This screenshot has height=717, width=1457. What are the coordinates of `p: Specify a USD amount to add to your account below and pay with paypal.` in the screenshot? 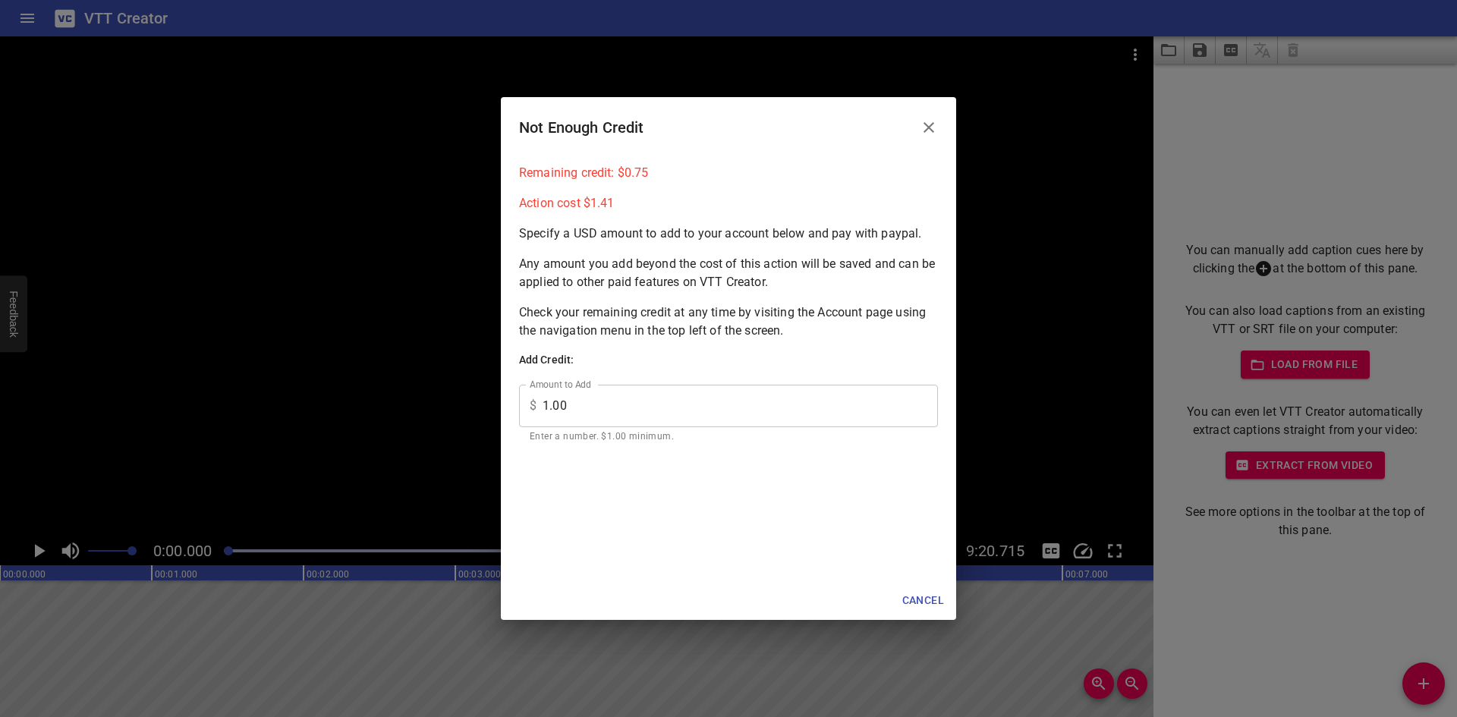 It's located at (729, 234).